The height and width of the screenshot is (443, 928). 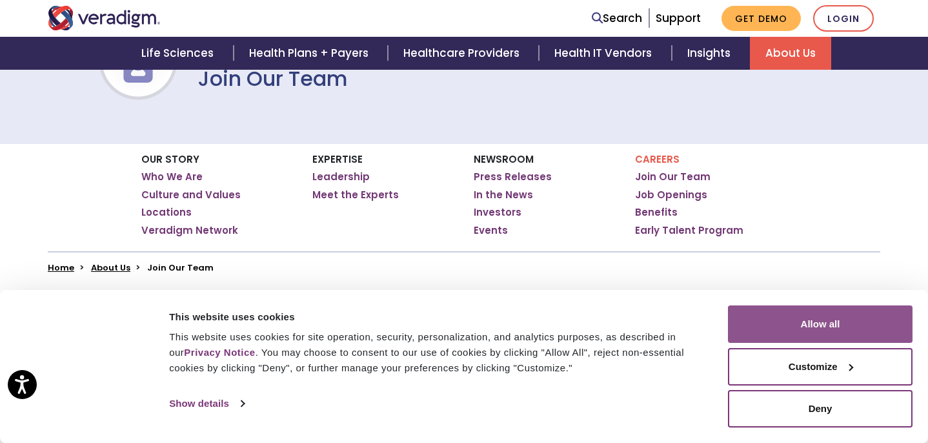 What do you see at coordinates (104, 18) in the screenshot?
I see `img: Veradigm logo` at bounding box center [104, 18].